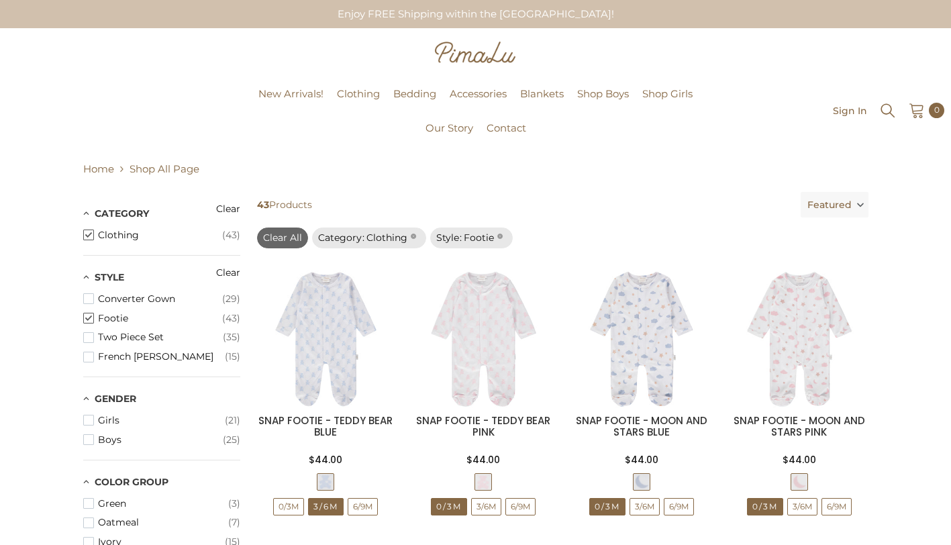 The image size is (951, 545). What do you see at coordinates (162, 420) in the screenshot?
I see `button: girls` at bounding box center [162, 420].